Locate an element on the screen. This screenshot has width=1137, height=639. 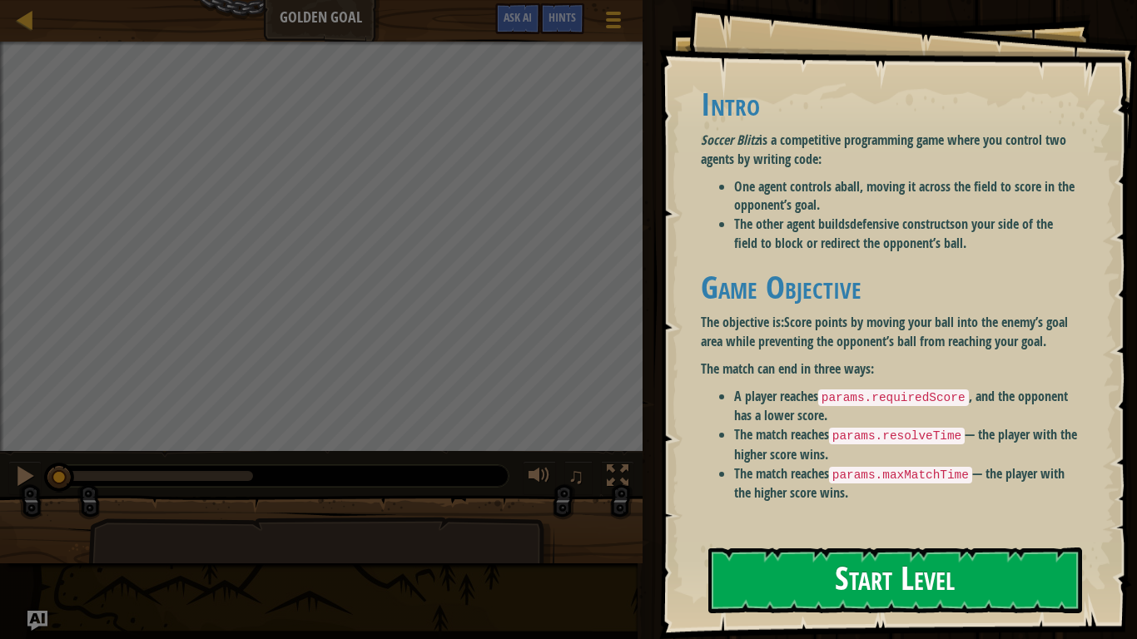
h1: Intro is located at coordinates (890, 104).